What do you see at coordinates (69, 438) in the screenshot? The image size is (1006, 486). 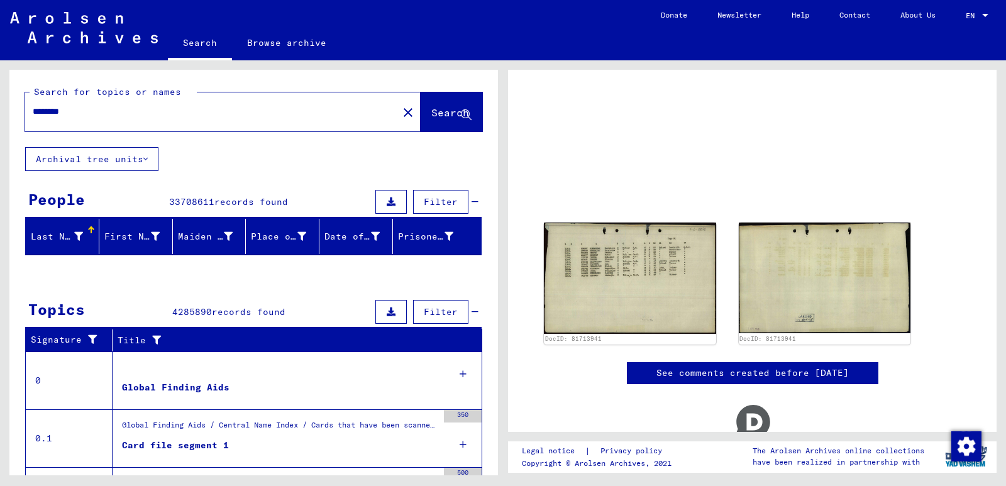 I see `td: 0.1` at bounding box center [69, 438].